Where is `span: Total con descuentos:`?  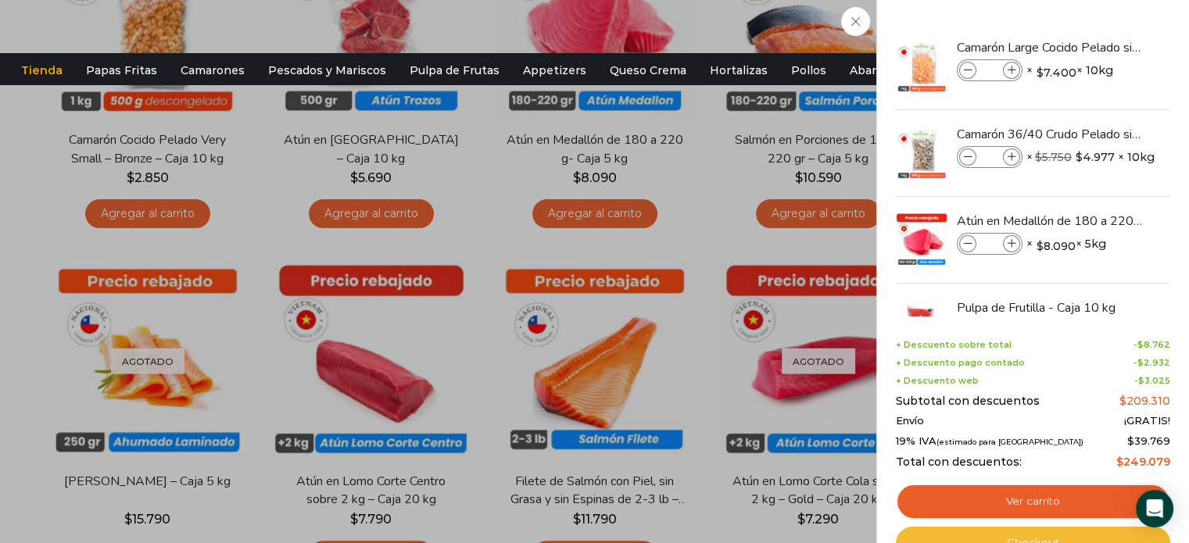
span: Total con descuentos: is located at coordinates (959, 462).